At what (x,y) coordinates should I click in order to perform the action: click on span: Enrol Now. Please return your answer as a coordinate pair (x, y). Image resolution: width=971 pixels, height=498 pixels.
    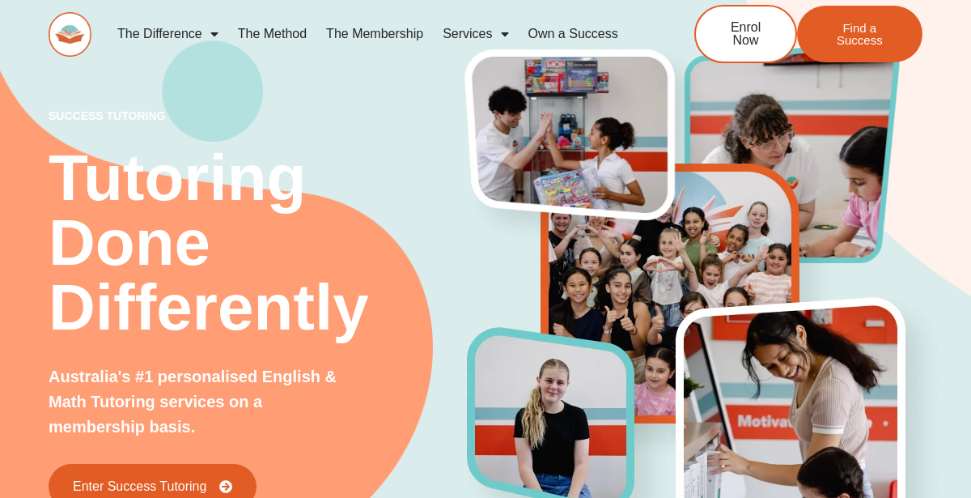
    Looking at the image, I should click on (745, 34).